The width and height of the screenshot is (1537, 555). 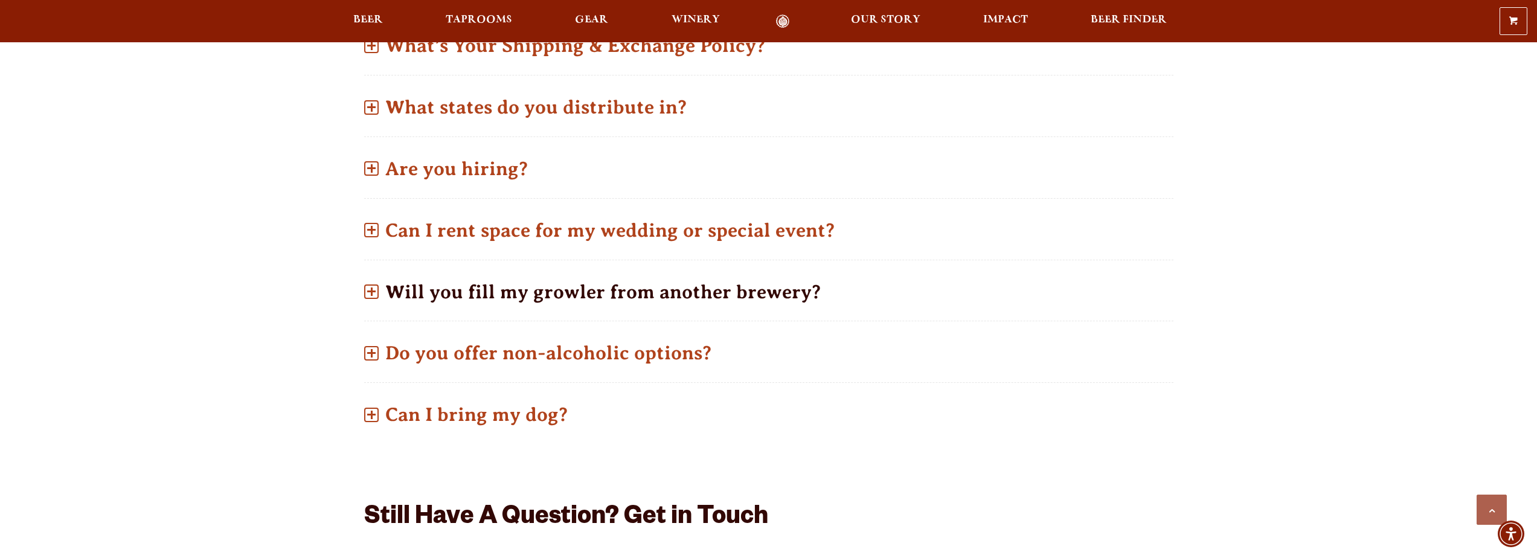 What do you see at coordinates (769, 45) in the screenshot?
I see `p: What’s Your Shipping & Exchange Policy?` at bounding box center [769, 45].